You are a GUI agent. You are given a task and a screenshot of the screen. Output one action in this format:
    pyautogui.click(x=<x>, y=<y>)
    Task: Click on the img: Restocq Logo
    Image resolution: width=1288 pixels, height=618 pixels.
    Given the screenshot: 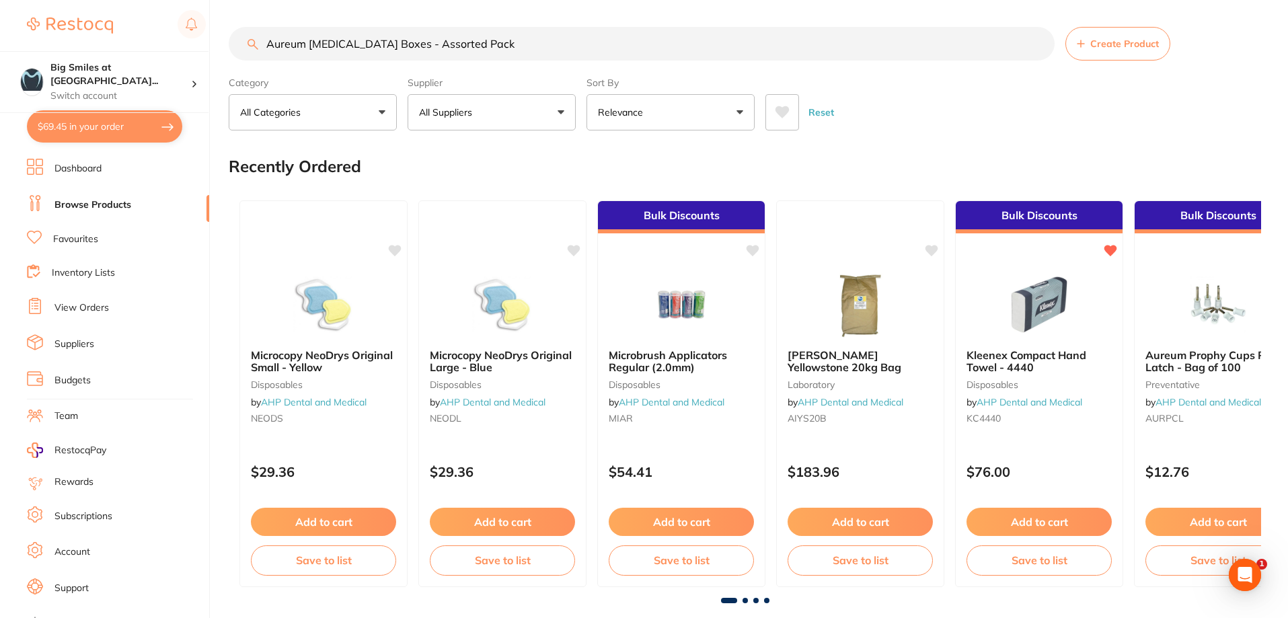 What is the action you would take?
    pyautogui.click(x=70, y=26)
    